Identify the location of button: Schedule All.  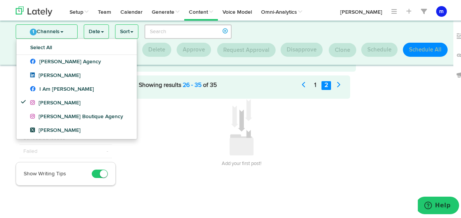
(425, 48).